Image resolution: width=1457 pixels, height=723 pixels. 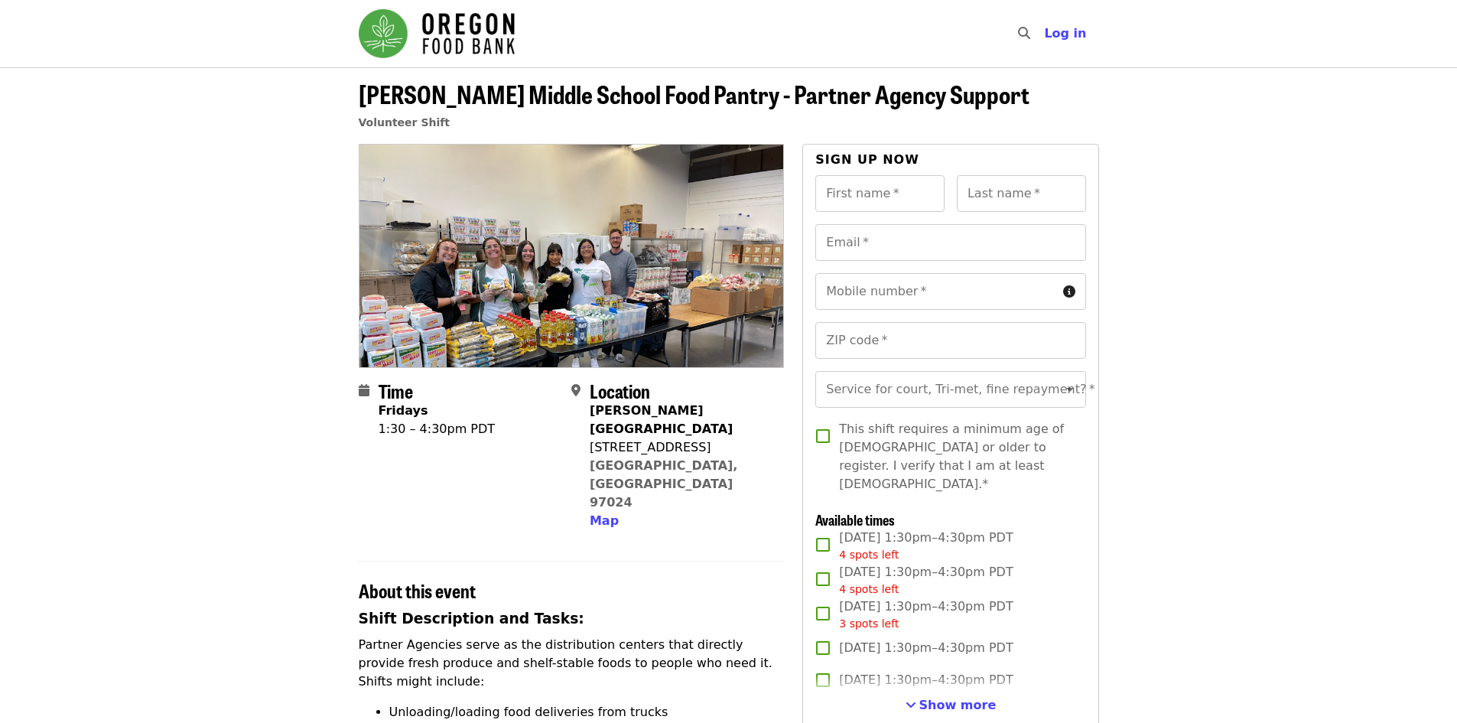 I want to click on span: Show more, so click(x=958, y=704).